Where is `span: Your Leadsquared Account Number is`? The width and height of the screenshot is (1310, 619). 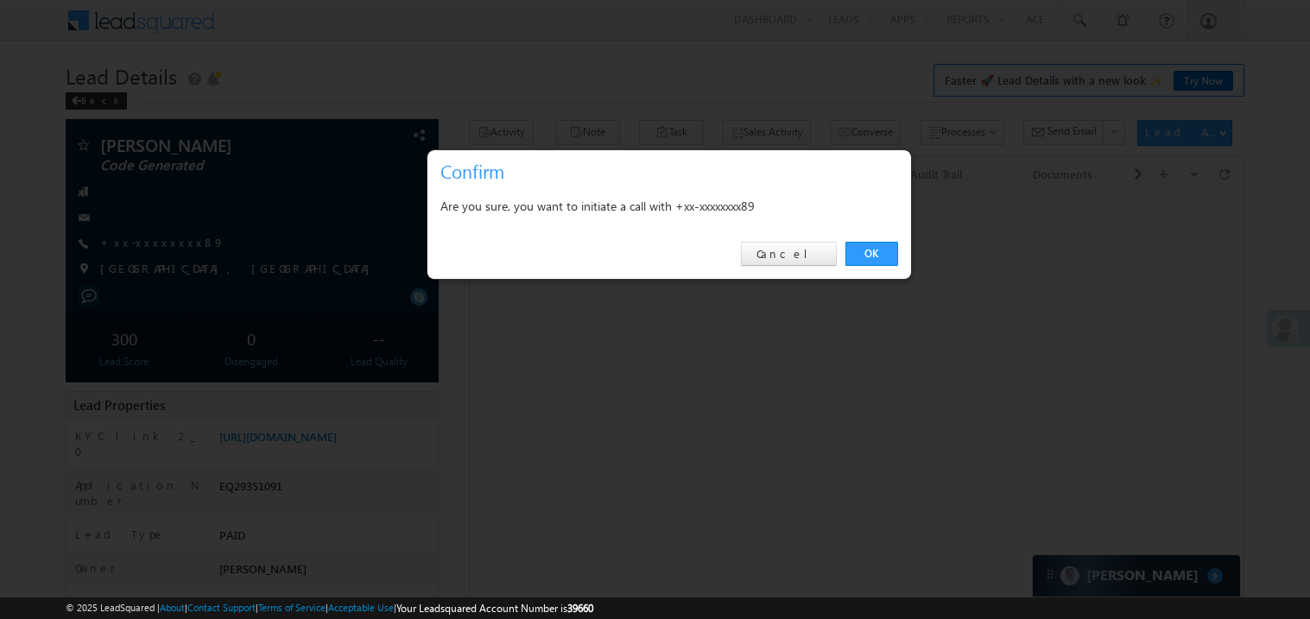 span: Your Leadsquared Account Number is is located at coordinates (495, 608).